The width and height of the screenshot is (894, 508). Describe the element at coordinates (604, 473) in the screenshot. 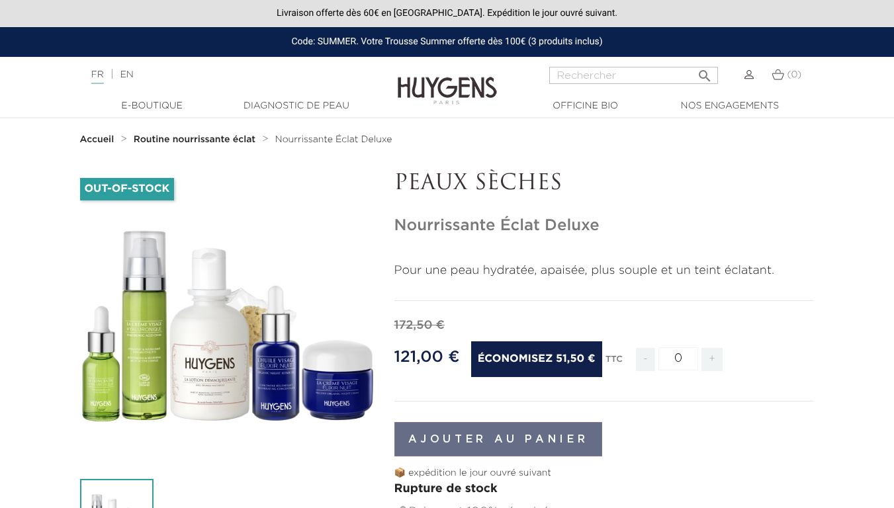

I see `p: 📦 expédition le jour ouvré suivant` at that location.